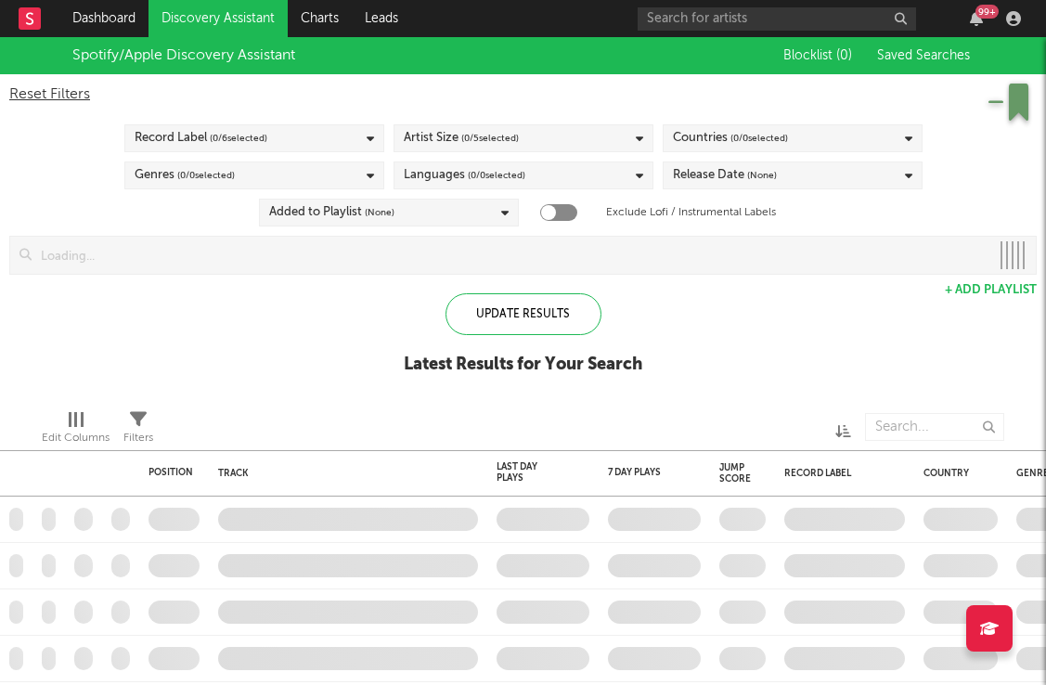 The height and width of the screenshot is (685, 1046). Describe the element at coordinates (935, 427) in the screenshot. I see `input: Search...` at that location.